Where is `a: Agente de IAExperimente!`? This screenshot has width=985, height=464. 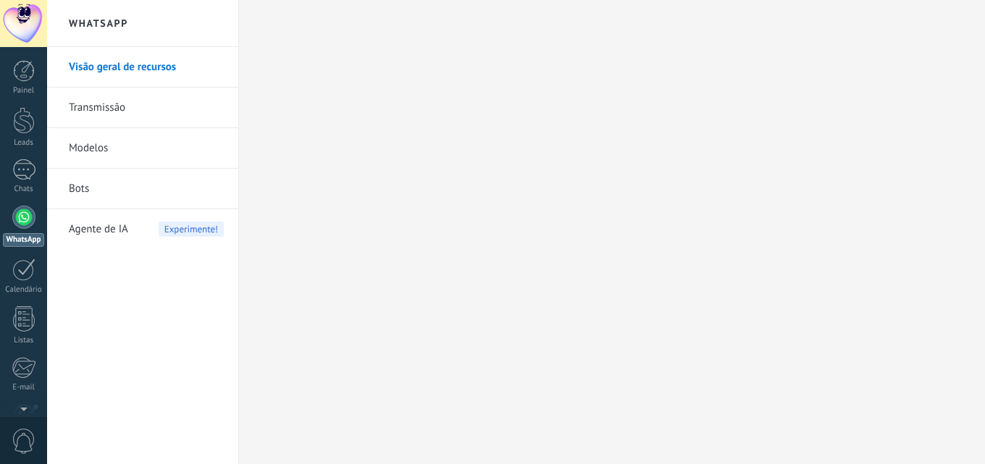
a: Agente de IAExperimente! is located at coordinates (146, 230).